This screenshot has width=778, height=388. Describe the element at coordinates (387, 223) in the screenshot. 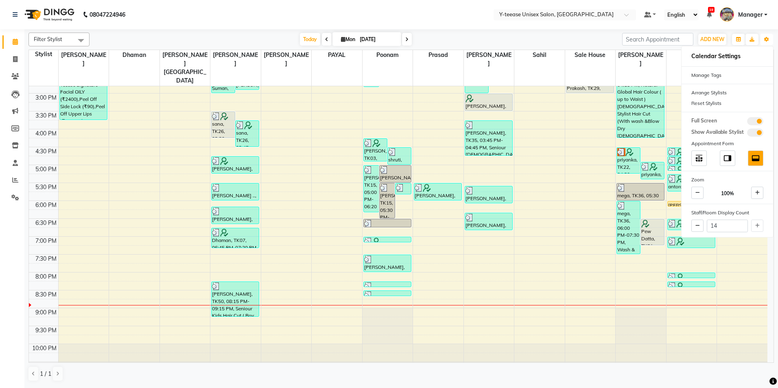

I see `div: mega, TK36, 06:30 PM-06:45 PM, Roll on full leg` at that location.